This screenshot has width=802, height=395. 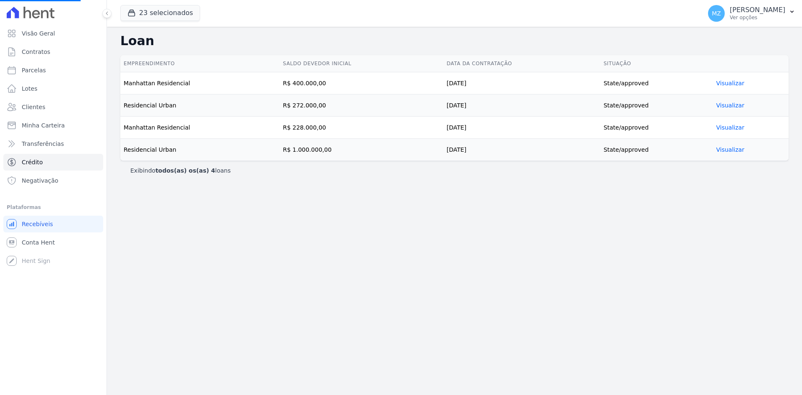 What do you see at coordinates (53, 242) in the screenshot?
I see `a: Conta Hent` at bounding box center [53, 242].